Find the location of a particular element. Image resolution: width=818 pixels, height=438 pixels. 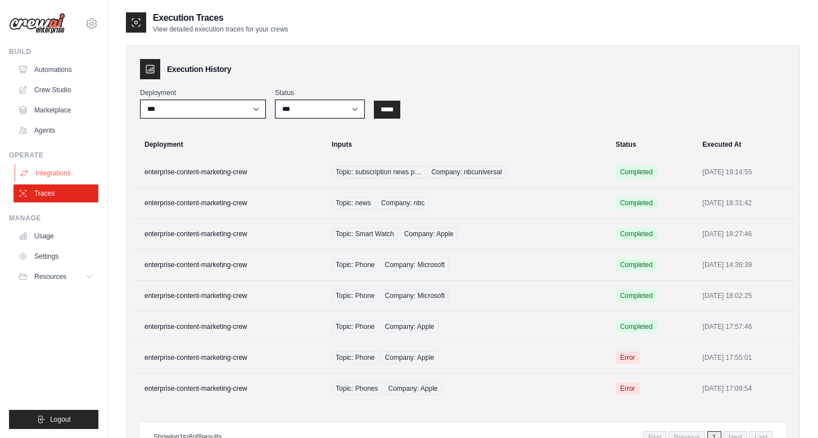

td: {"topic":"Smart Watch","company":"Apple"} is located at coordinates (467, 234).